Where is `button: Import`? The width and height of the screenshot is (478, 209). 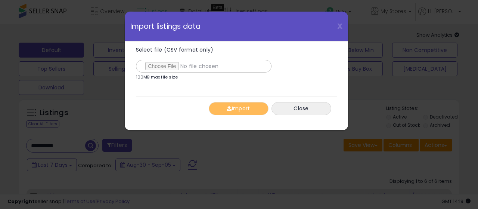
button: Import is located at coordinates (239, 108).